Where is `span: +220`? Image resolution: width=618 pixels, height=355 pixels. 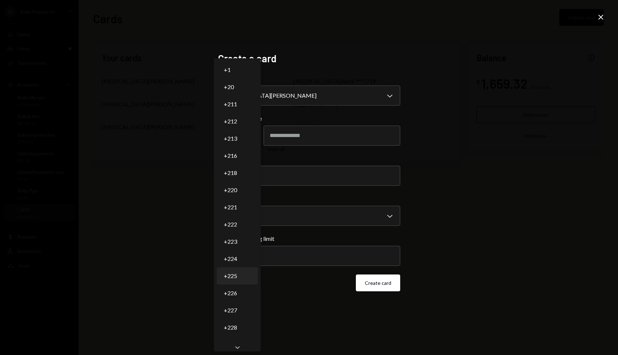 span: +220 is located at coordinates (230, 190).